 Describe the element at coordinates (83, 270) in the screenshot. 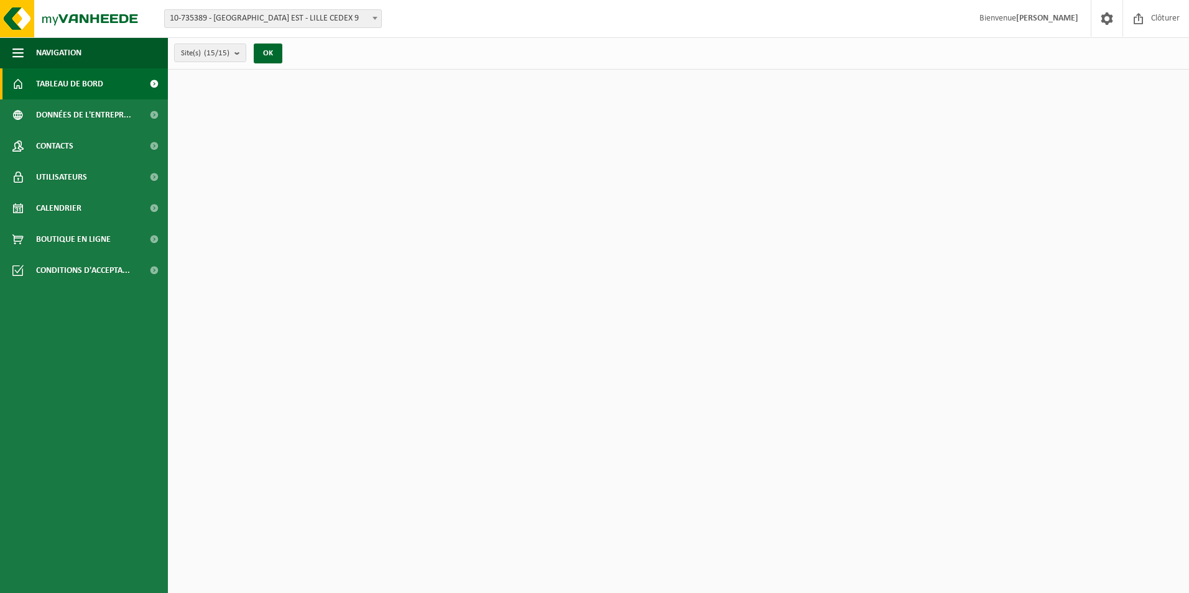

I see `span: Conditions d'accepta...` at that location.